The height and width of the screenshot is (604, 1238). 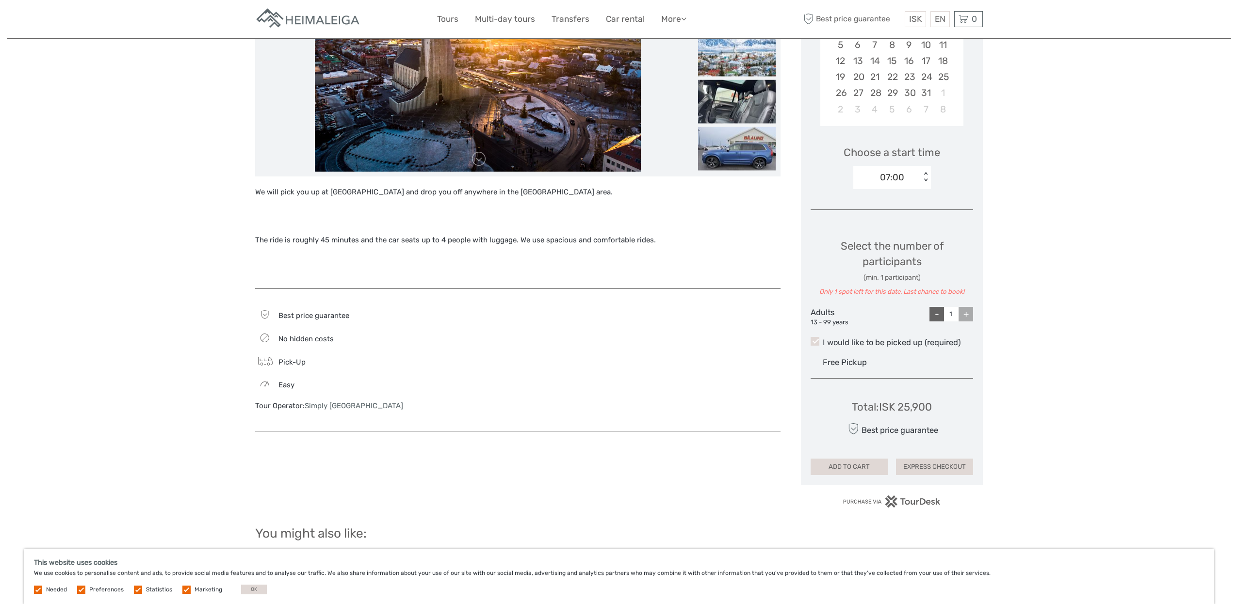 I want to click on div: Choose Wednesday, October 29th, 2025, so click(x=891, y=93).